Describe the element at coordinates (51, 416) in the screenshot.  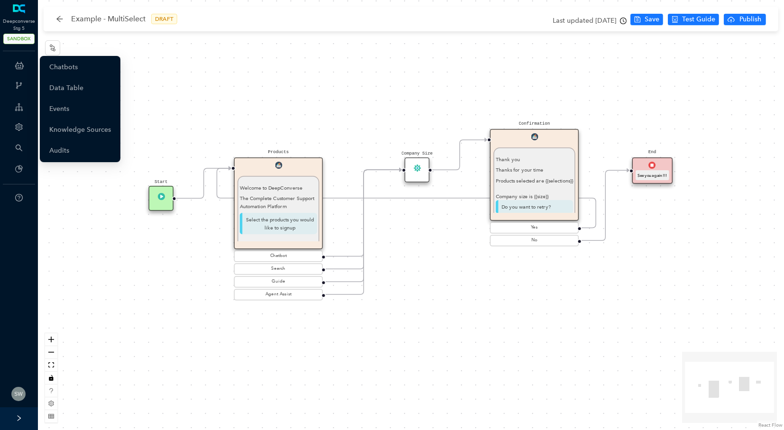
I see `button: table` at that location.